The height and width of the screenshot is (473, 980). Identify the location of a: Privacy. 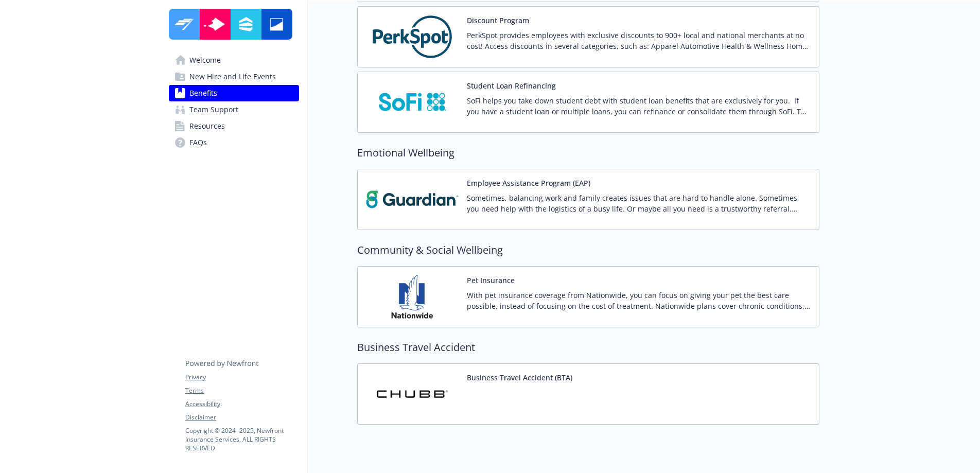
(242, 377).